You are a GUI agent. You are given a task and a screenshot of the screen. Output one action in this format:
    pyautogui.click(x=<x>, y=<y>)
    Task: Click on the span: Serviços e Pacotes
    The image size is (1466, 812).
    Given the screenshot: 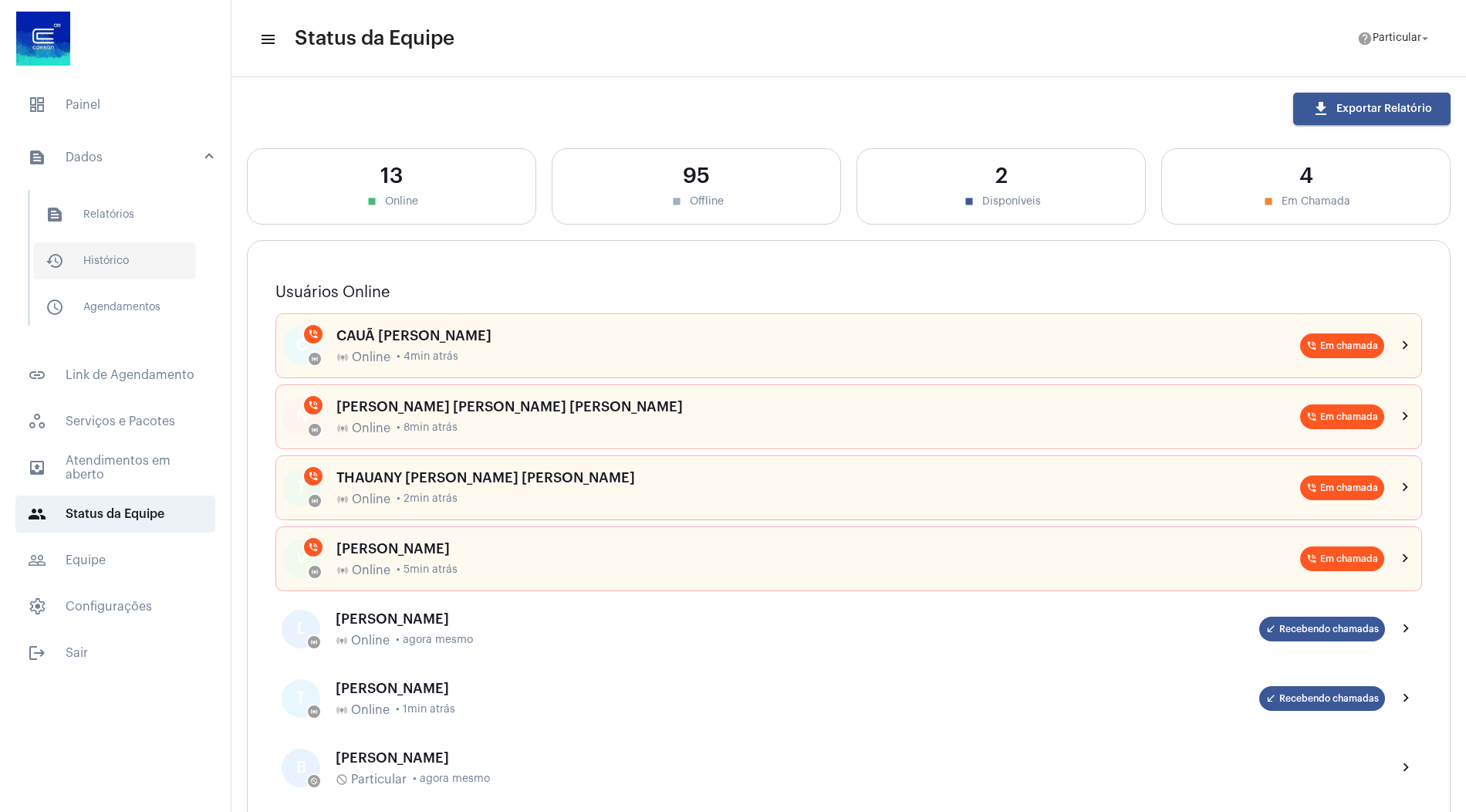 What is the action you would take?
    pyautogui.click(x=115, y=421)
    